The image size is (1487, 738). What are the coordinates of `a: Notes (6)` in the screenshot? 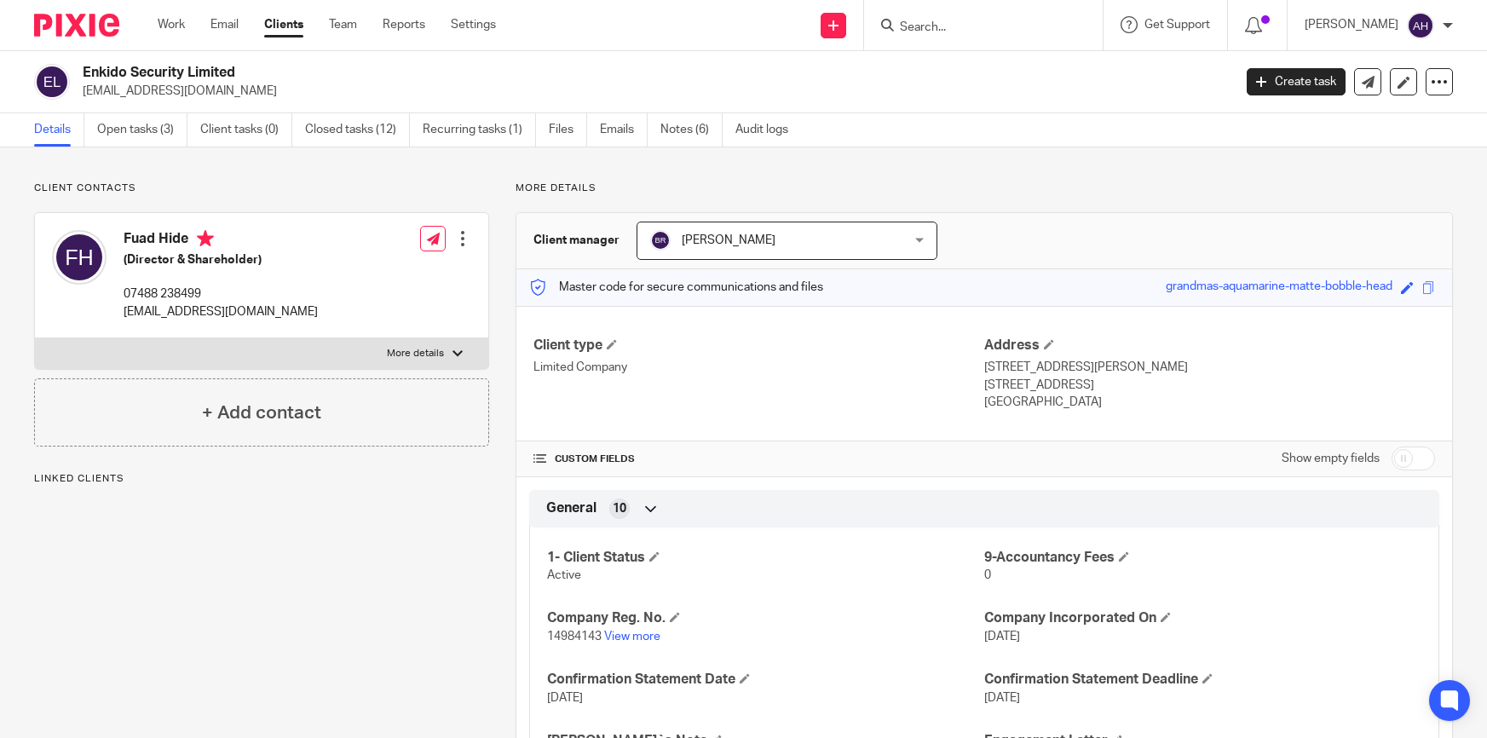 It's located at (691, 130).